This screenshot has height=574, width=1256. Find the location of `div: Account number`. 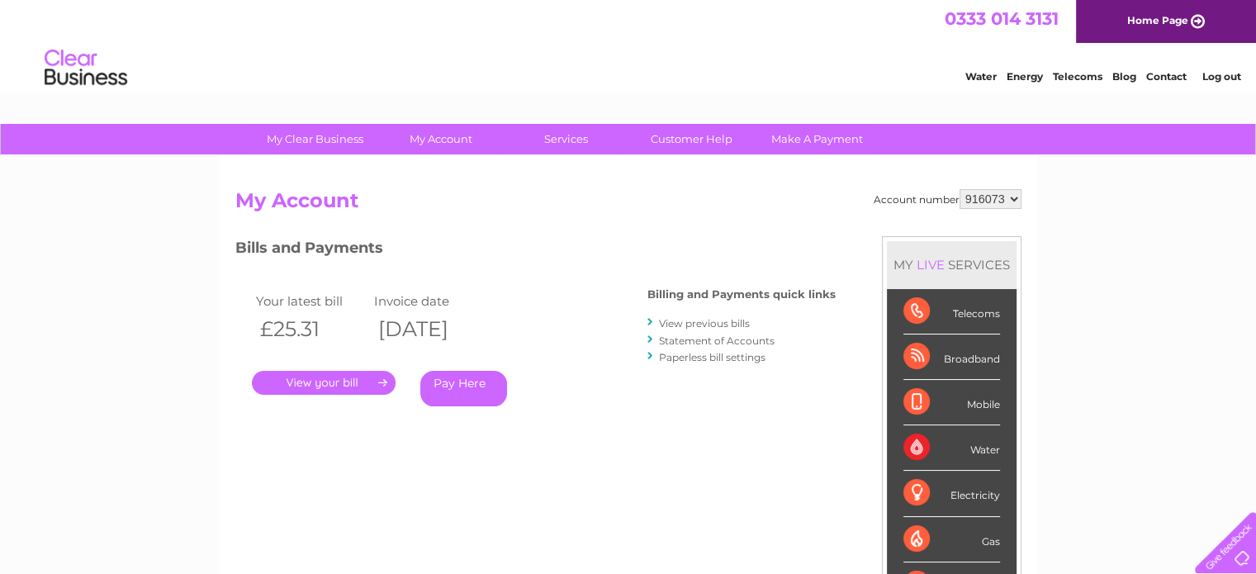

div: Account number is located at coordinates (947, 199).